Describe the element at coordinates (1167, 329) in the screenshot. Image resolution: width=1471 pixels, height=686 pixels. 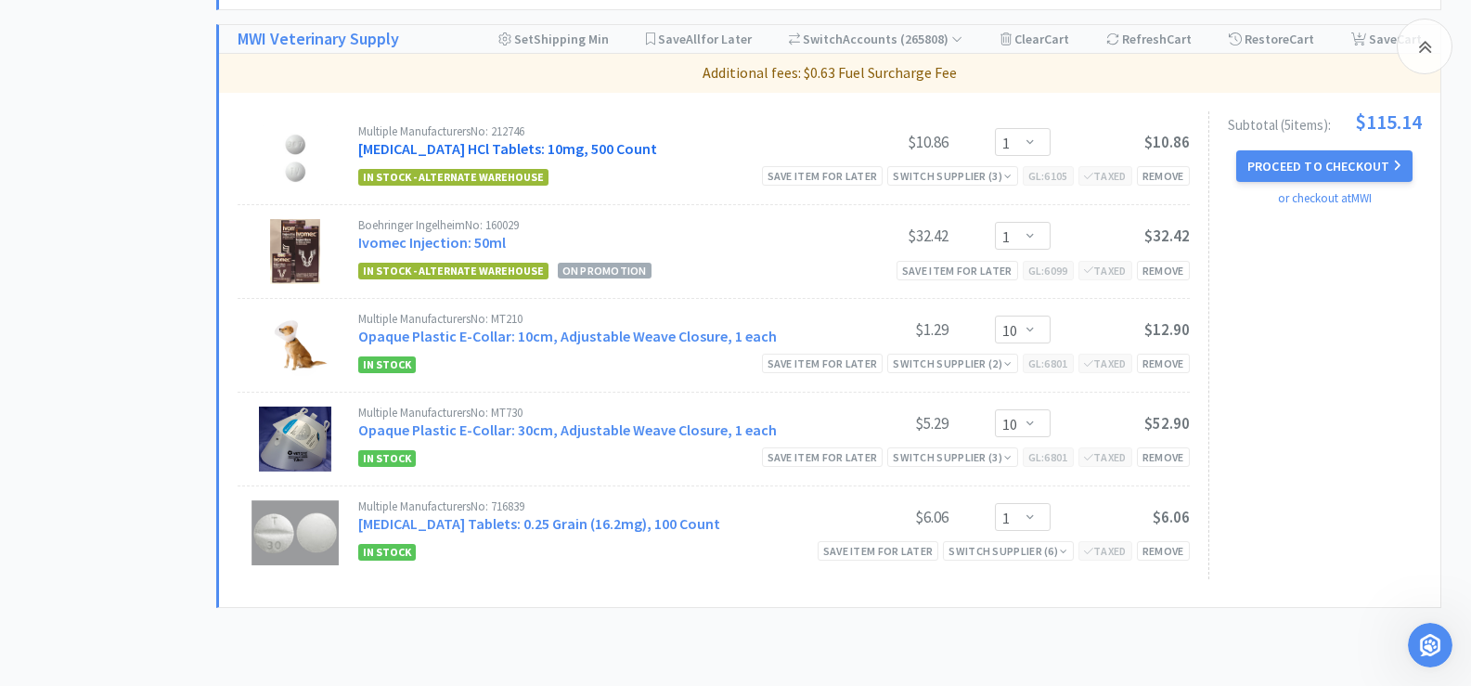
I see `span: $12.90` at that location.